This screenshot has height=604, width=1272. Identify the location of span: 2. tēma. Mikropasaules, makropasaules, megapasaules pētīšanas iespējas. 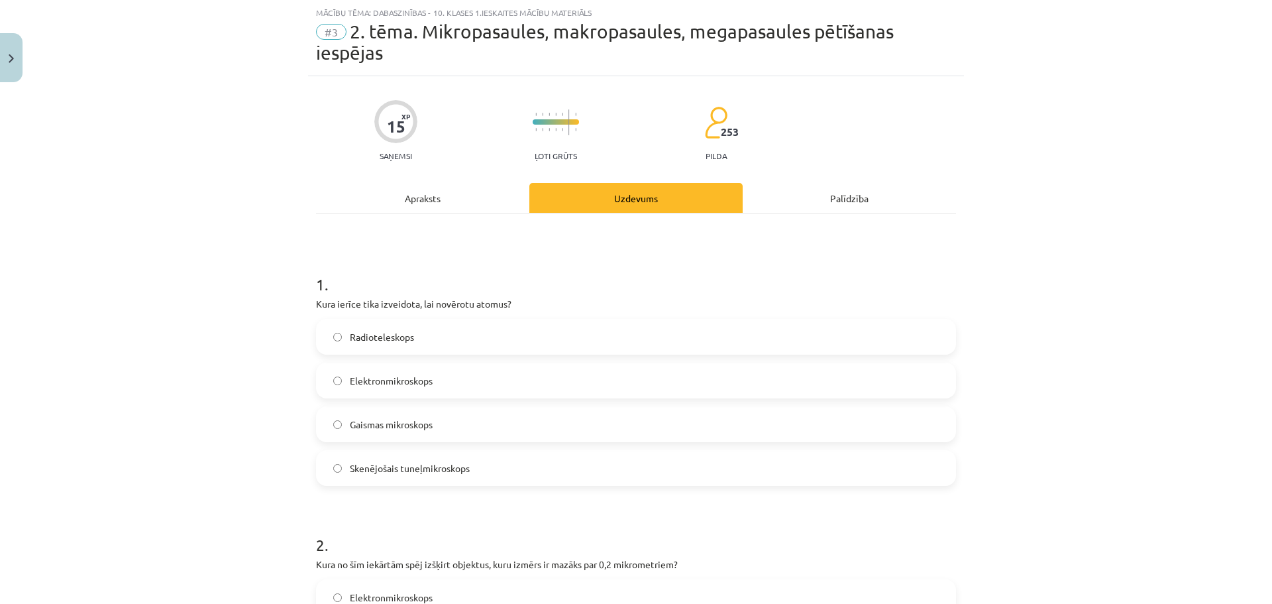
(605, 42).